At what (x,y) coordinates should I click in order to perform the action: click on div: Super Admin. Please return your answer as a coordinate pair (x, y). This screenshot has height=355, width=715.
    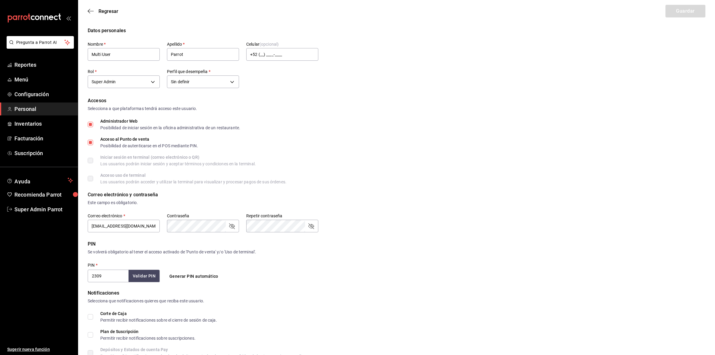
    Looking at the image, I should click on (124, 82).